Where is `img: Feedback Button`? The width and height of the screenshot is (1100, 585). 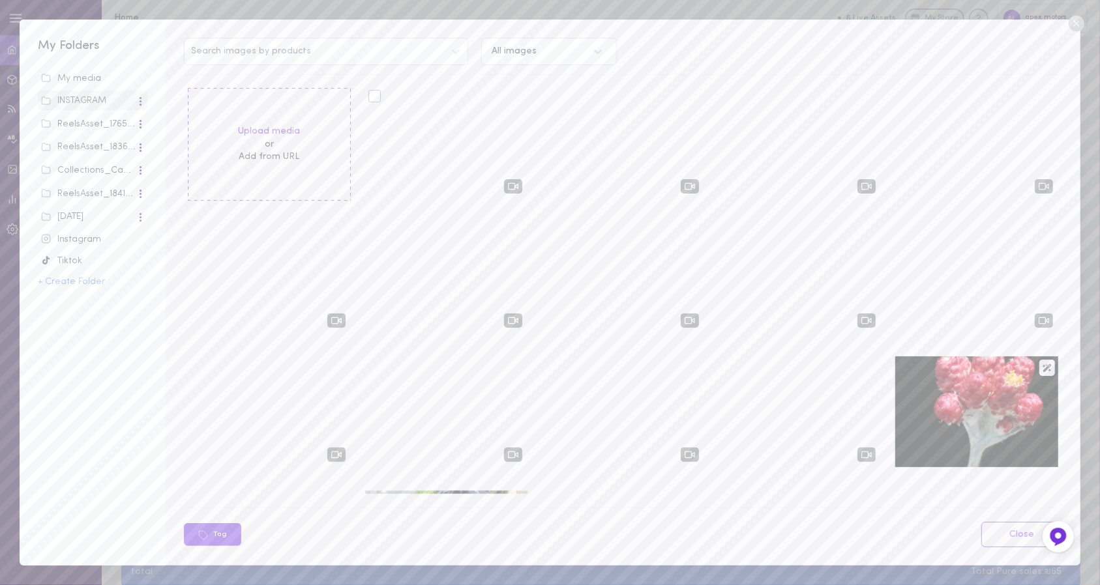
img: Feedback Button is located at coordinates (1058, 537).